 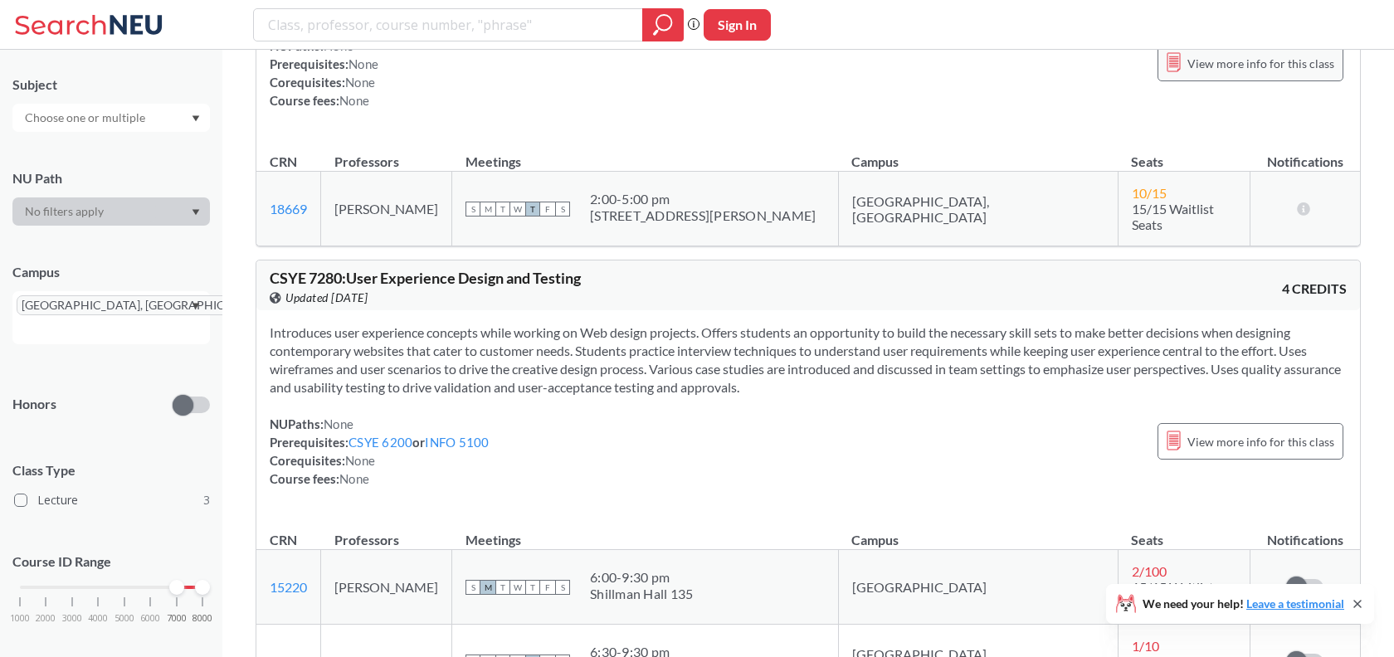 I want to click on label: Lecture, so click(x=112, y=500).